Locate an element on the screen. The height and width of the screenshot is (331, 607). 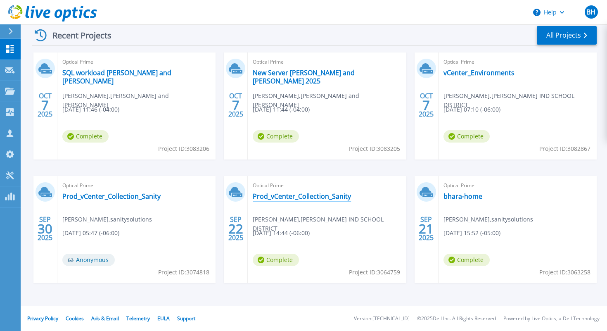
span: Project ID: 3063258 is located at coordinates (565, 272).